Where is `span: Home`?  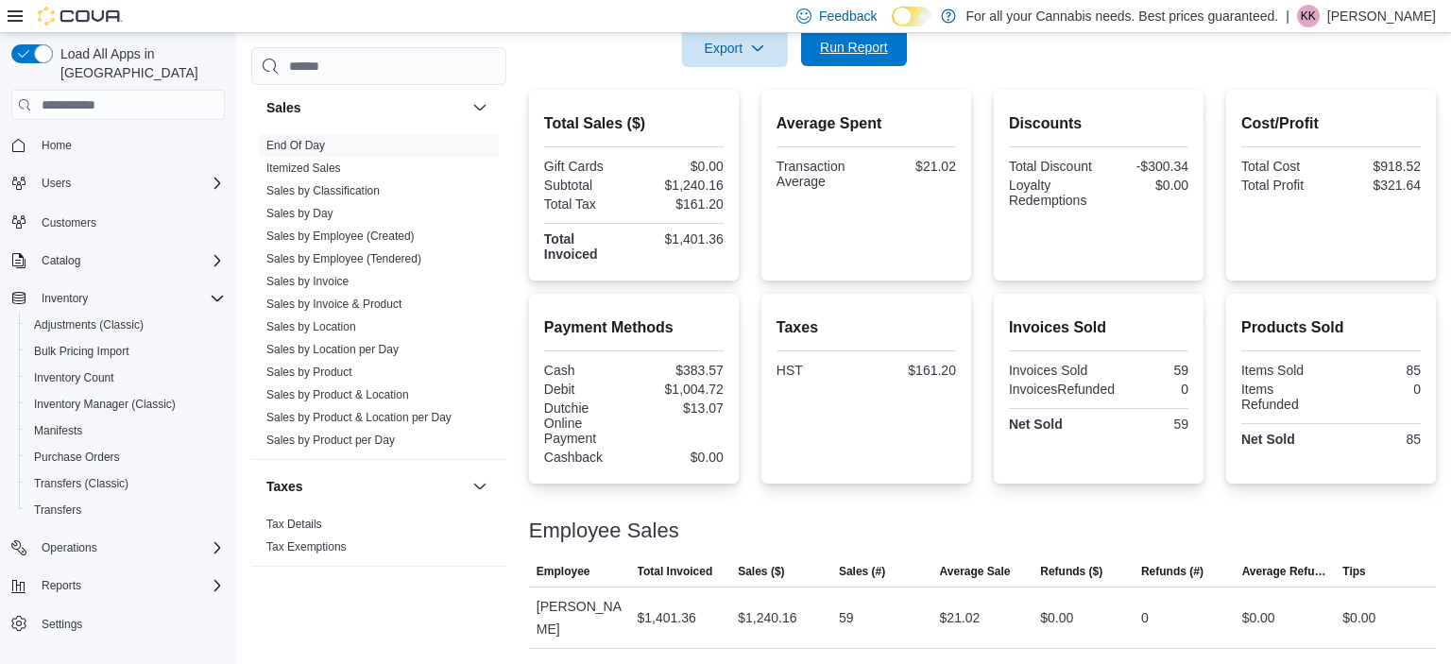
span: Home is located at coordinates (57, 145).